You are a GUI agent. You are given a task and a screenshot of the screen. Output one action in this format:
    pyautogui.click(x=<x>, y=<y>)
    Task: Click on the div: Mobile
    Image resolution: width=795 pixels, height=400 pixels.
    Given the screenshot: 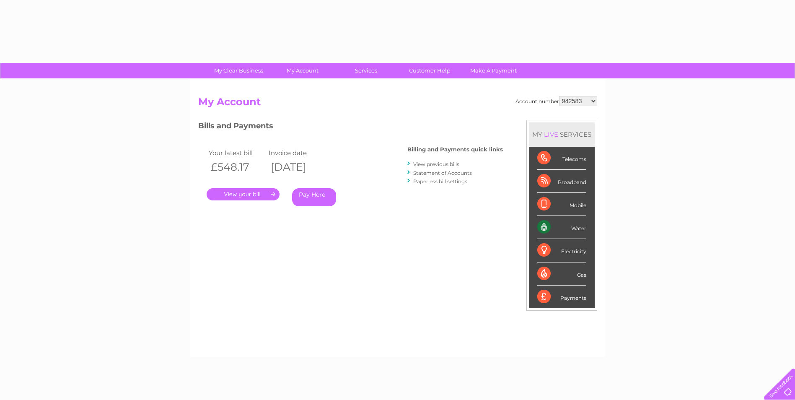 What is the action you would take?
    pyautogui.click(x=562, y=204)
    